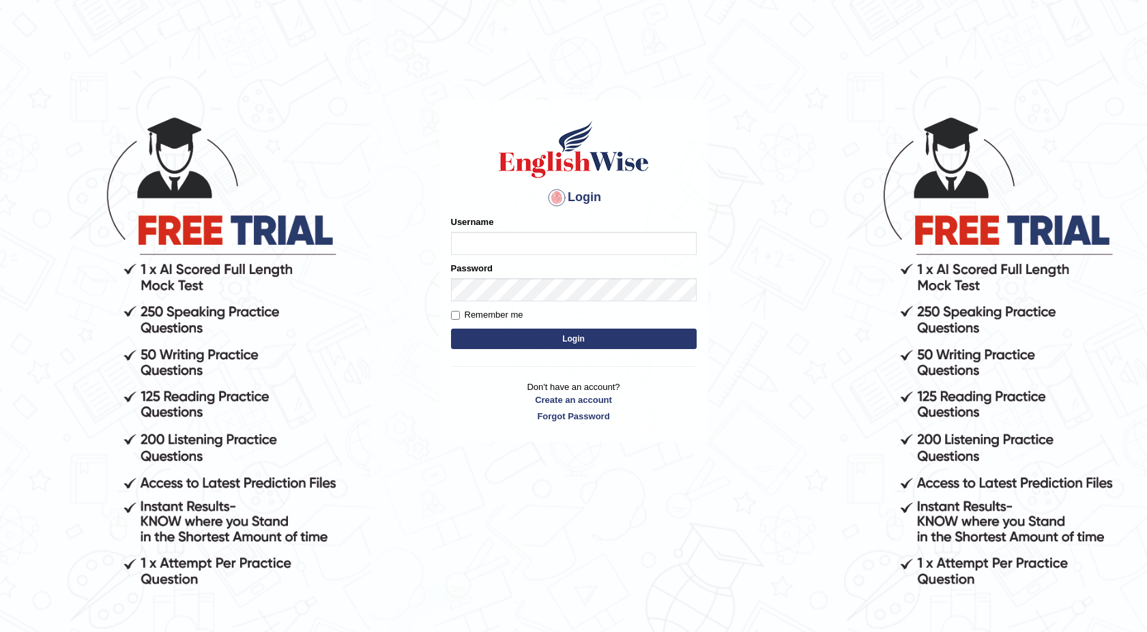 The height and width of the screenshot is (632, 1147). Describe the element at coordinates (471, 268) in the screenshot. I see `label: Password` at that location.